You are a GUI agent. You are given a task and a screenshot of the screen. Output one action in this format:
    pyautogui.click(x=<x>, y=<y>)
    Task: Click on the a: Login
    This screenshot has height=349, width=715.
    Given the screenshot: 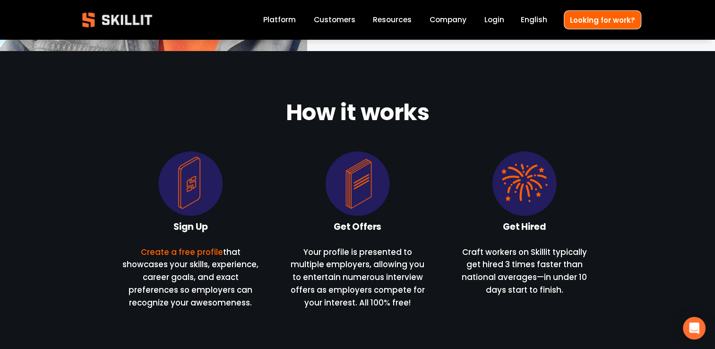 What is the action you would take?
    pyautogui.click(x=494, y=20)
    